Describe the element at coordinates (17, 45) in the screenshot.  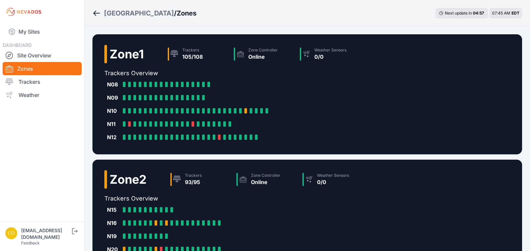
I see `span: DASHBOARD` at that location.